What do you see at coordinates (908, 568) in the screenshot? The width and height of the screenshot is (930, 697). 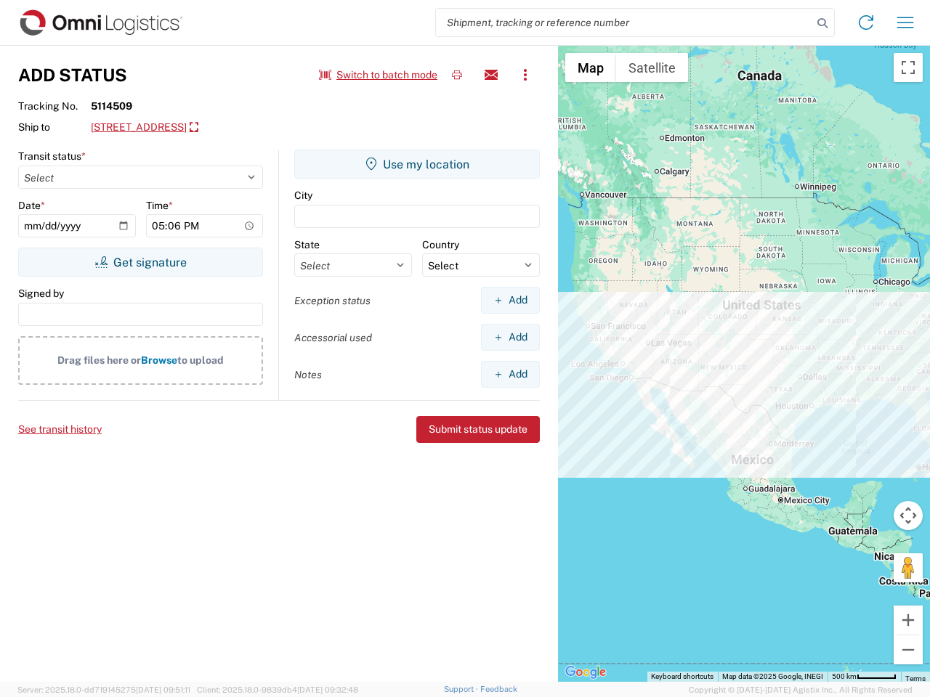 I see `button: Drag Pegman onto the map to open Street View` at bounding box center [908, 568].